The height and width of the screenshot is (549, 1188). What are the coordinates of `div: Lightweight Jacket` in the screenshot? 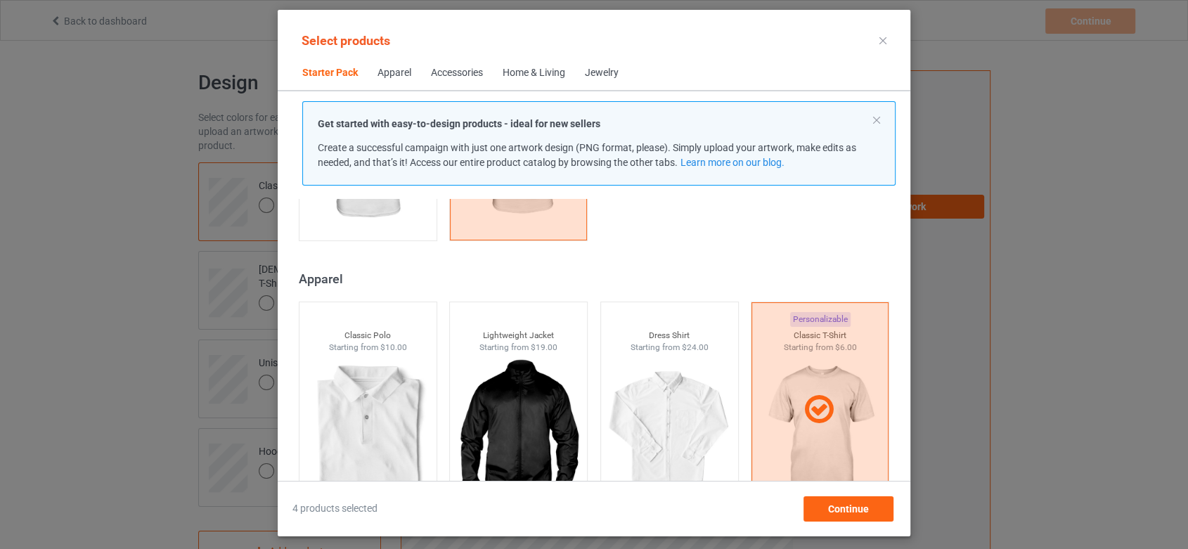 It's located at (518, 335).